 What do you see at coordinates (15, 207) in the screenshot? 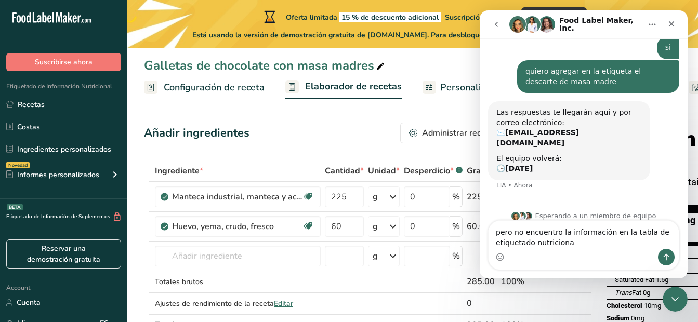
I see `div: BETA` at bounding box center [15, 207].